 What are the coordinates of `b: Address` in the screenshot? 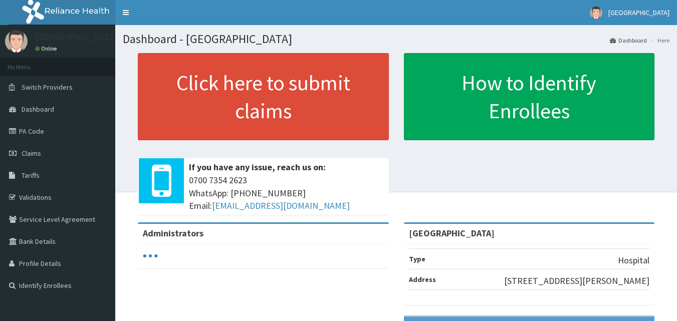 It's located at (422, 280).